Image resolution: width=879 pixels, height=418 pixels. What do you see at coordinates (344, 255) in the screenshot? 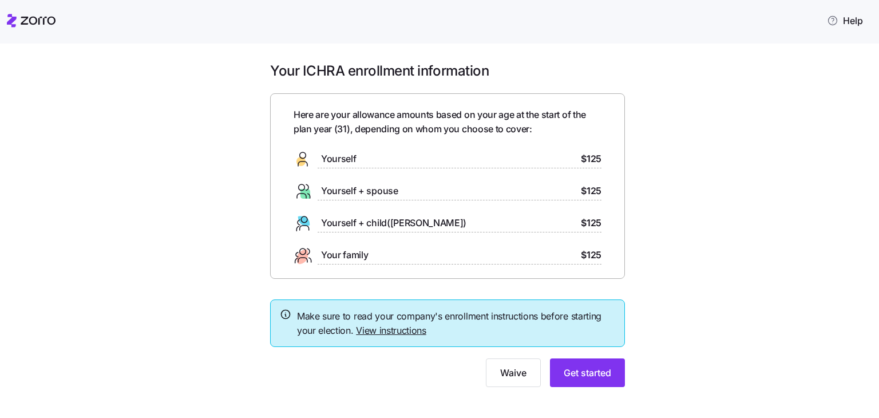
I see `span: Your family` at bounding box center [344, 255].